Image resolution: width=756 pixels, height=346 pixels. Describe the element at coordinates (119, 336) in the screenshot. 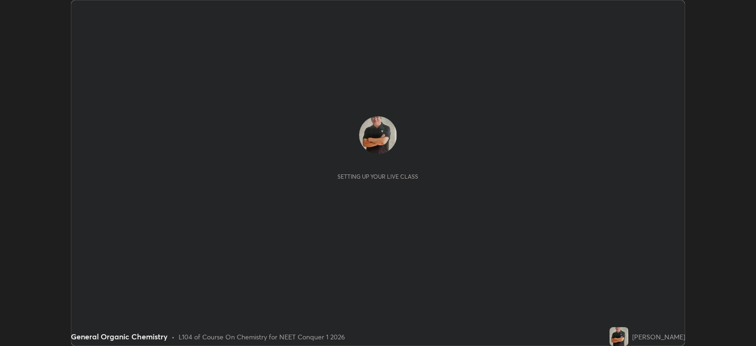

I see `div: General Organic Chemistry` at that location.